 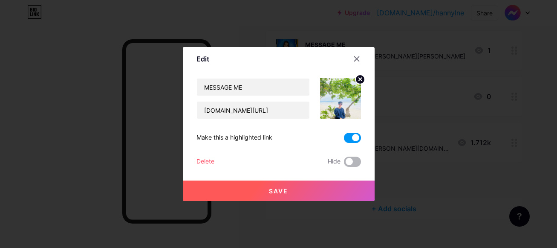 What do you see at coordinates (279, 191) in the screenshot?
I see `button: Save` at bounding box center [279, 191].